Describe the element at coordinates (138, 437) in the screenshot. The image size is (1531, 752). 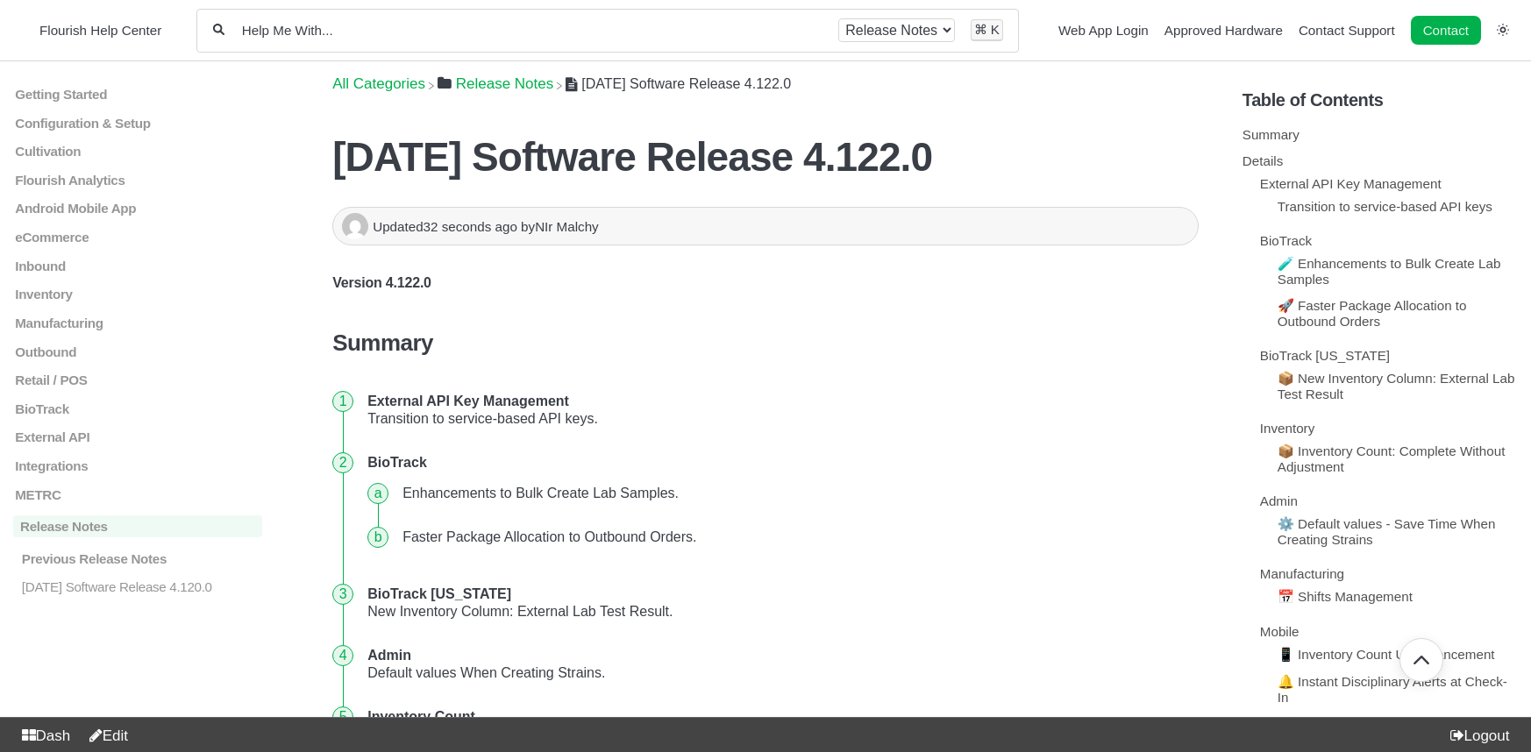
I see `a: External API` at that location.